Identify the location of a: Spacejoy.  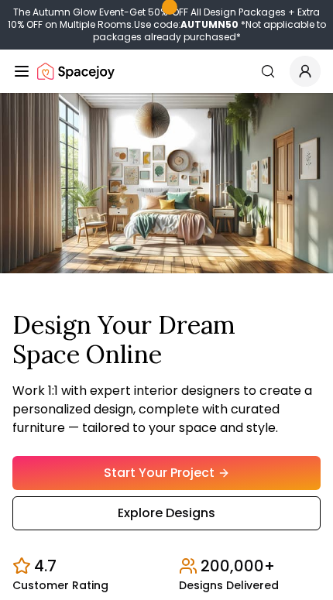
(76, 71).